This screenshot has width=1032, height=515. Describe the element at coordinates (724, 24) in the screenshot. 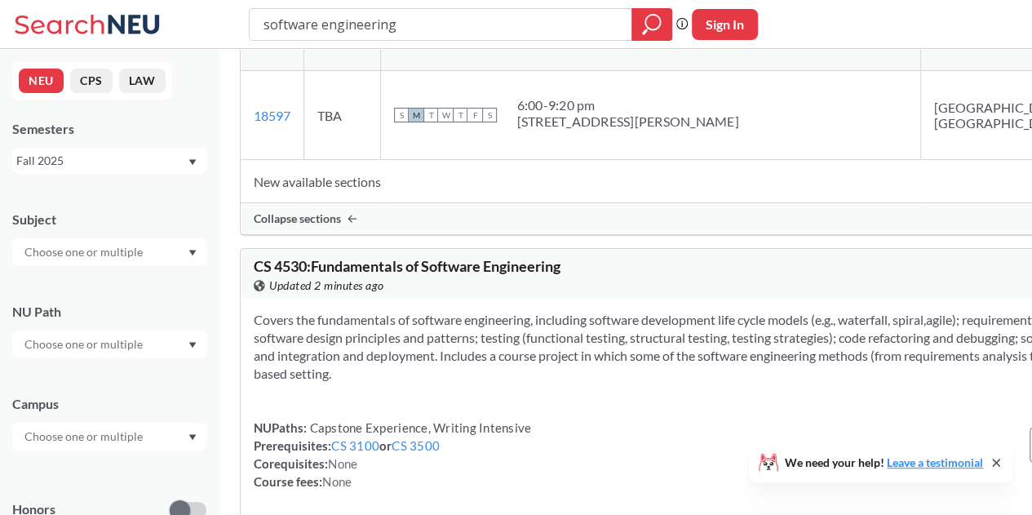

I see `button: Sign In` at that location.